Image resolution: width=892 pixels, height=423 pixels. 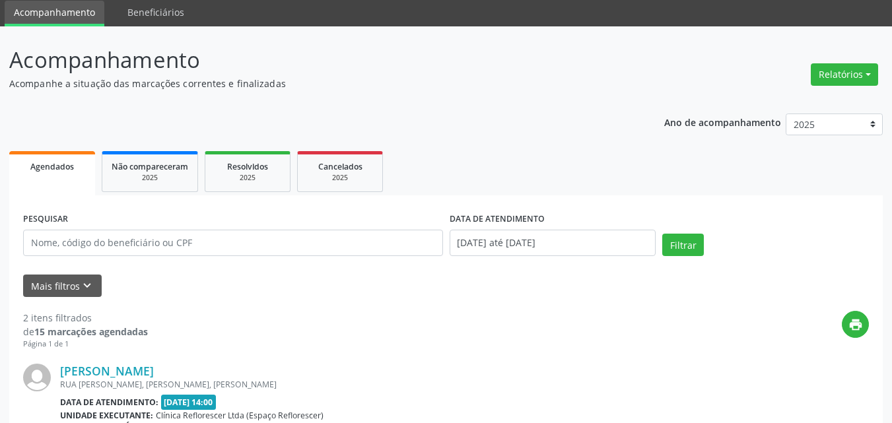 What do you see at coordinates (845, 75) in the screenshot?
I see `button: Relatórios` at bounding box center [845, 75].